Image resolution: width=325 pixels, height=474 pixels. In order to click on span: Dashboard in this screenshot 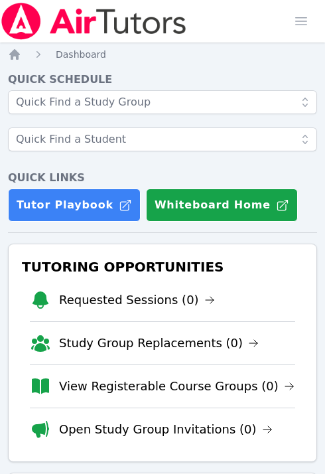, I will do `click(81, 54)`.